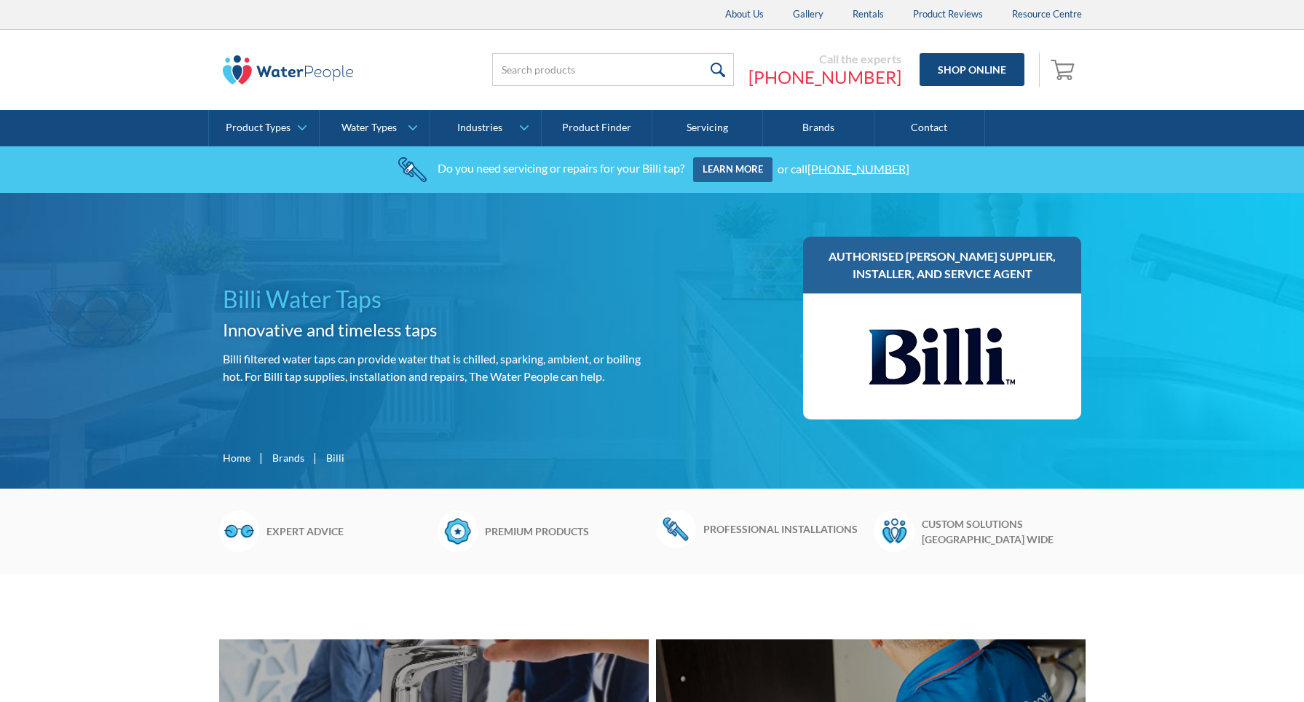  Describe the element at coordinates (561, 167) in the screenshot. I see `div: Do you need servicing or repairs for your Billi tap?` at that location.